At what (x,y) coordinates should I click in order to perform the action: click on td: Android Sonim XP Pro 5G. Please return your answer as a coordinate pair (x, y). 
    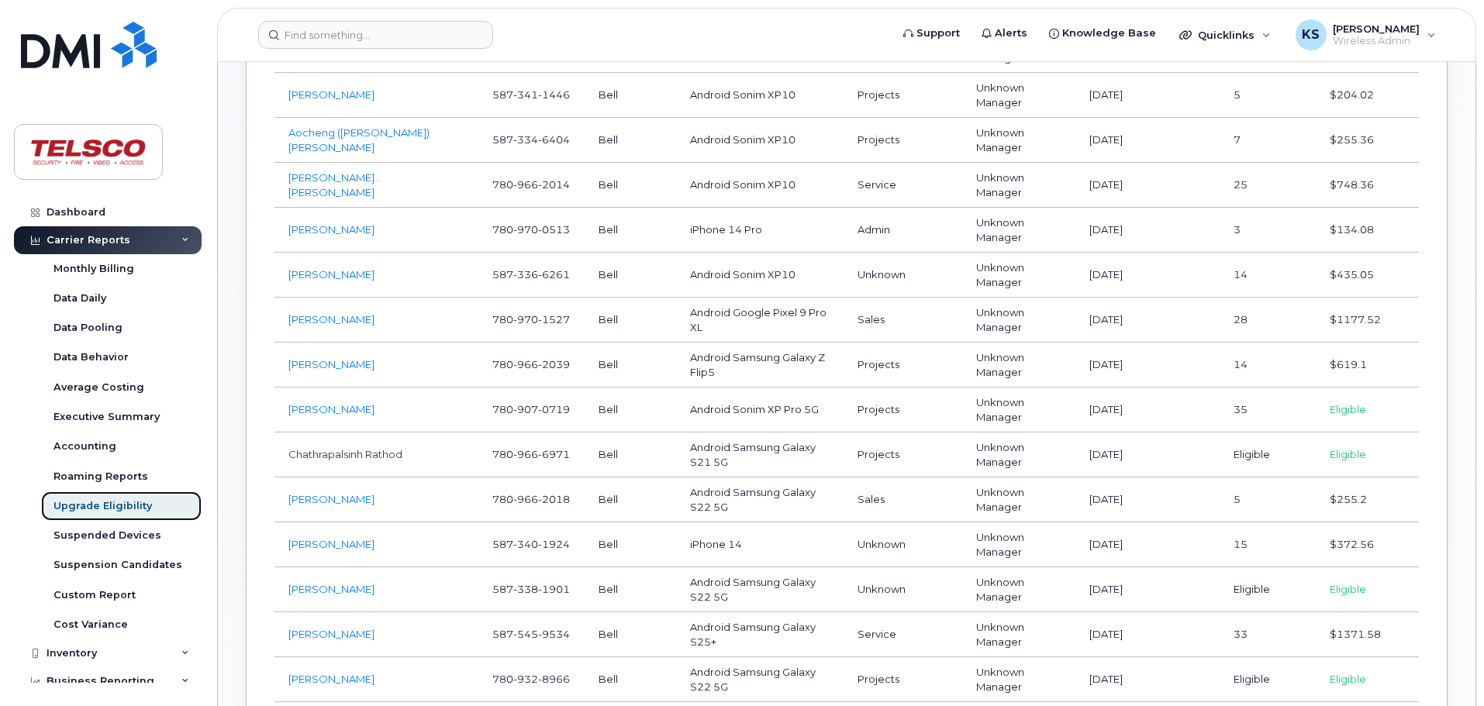
    Looking at the image, I should click on (759, 410).